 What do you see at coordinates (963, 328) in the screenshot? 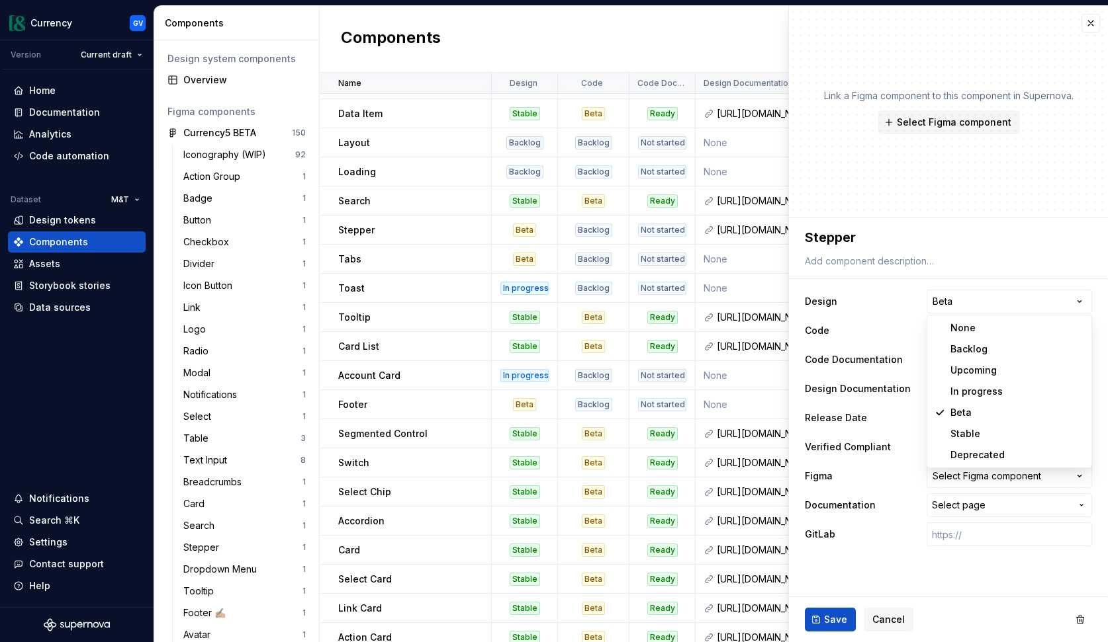
I see `span: None` at bounding box center [963, 328].